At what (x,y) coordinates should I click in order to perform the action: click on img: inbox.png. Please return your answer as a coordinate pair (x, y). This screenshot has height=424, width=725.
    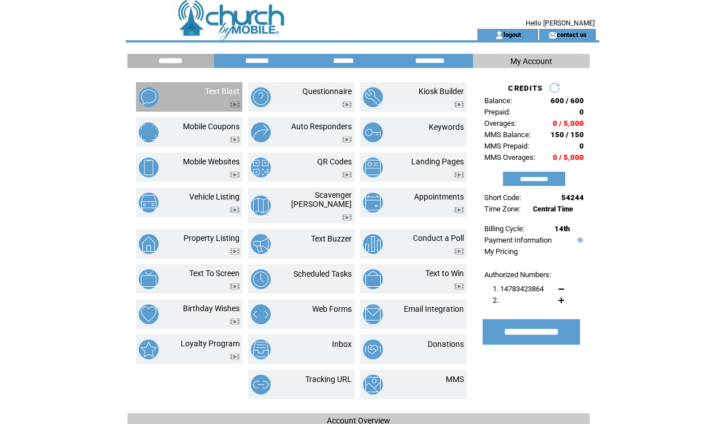
    Looking at the image, I should click on (261, 349).